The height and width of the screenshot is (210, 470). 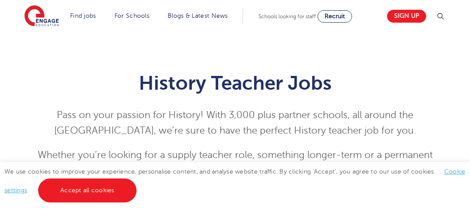 I want to click on span: Recruit, so click(x=335, y=16).